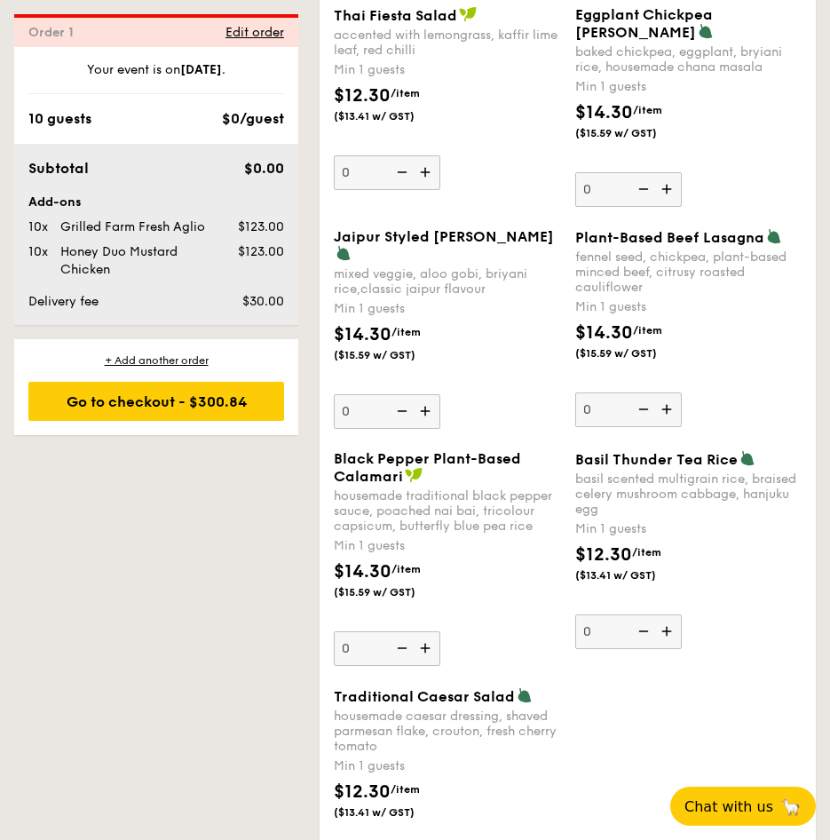 The height and width of the screenshot is (840, 830). I want to click on span: Plant-Based Beef Lasagna, so click(669, 237).